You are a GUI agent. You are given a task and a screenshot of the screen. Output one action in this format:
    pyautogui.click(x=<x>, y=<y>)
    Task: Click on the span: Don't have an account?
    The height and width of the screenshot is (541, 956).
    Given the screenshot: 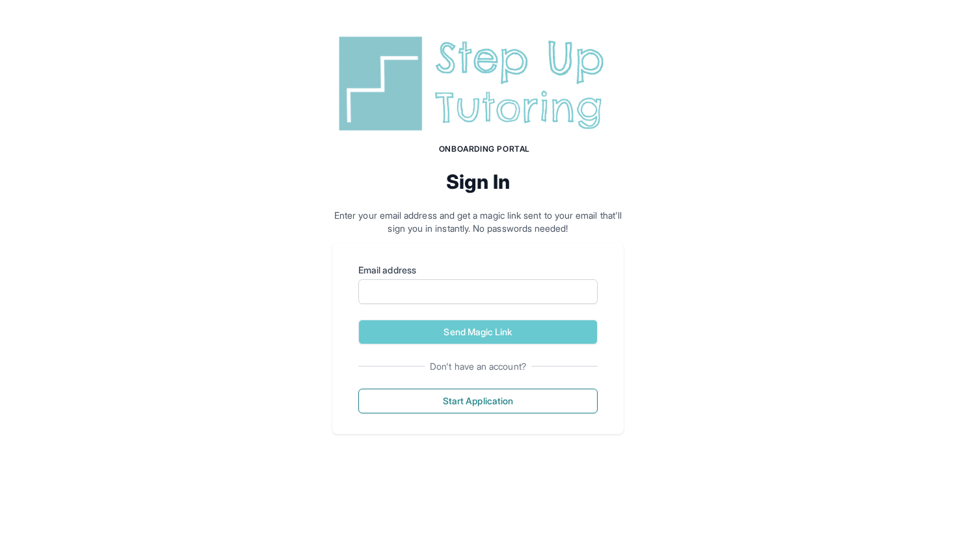 What is the action you would take?
    pyautogui.click(x=478, y=366)
    